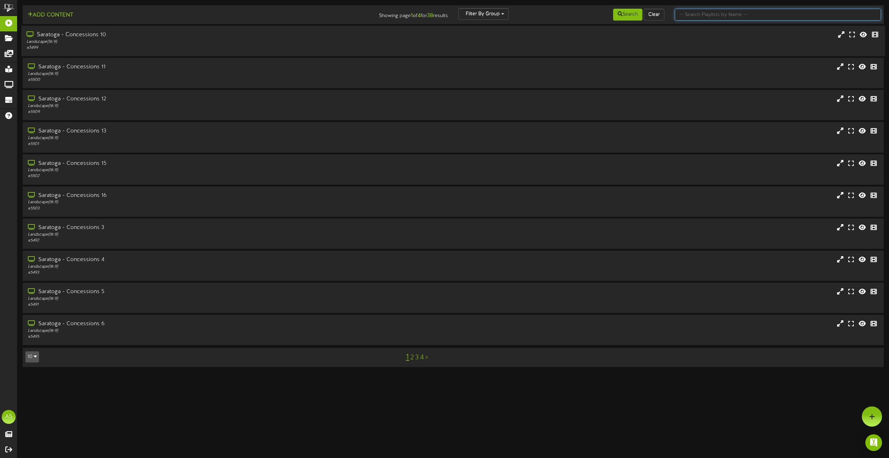  What do you see at coordinates (381, 14) in the screenshot?
I see `div: Showing page of for results` at bounding box center [381, 14].